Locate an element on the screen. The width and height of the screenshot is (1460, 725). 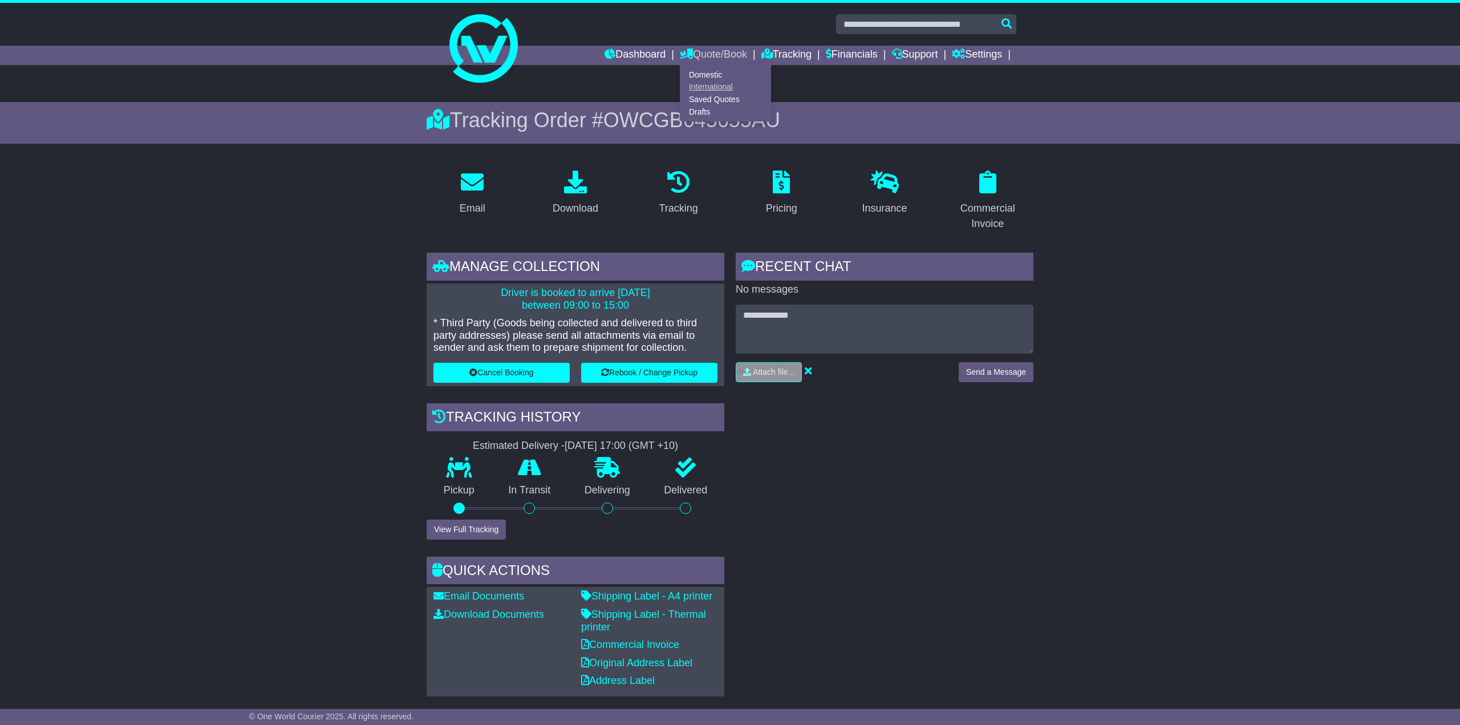
a: Original Address Label is located at coordinates (636, 663).